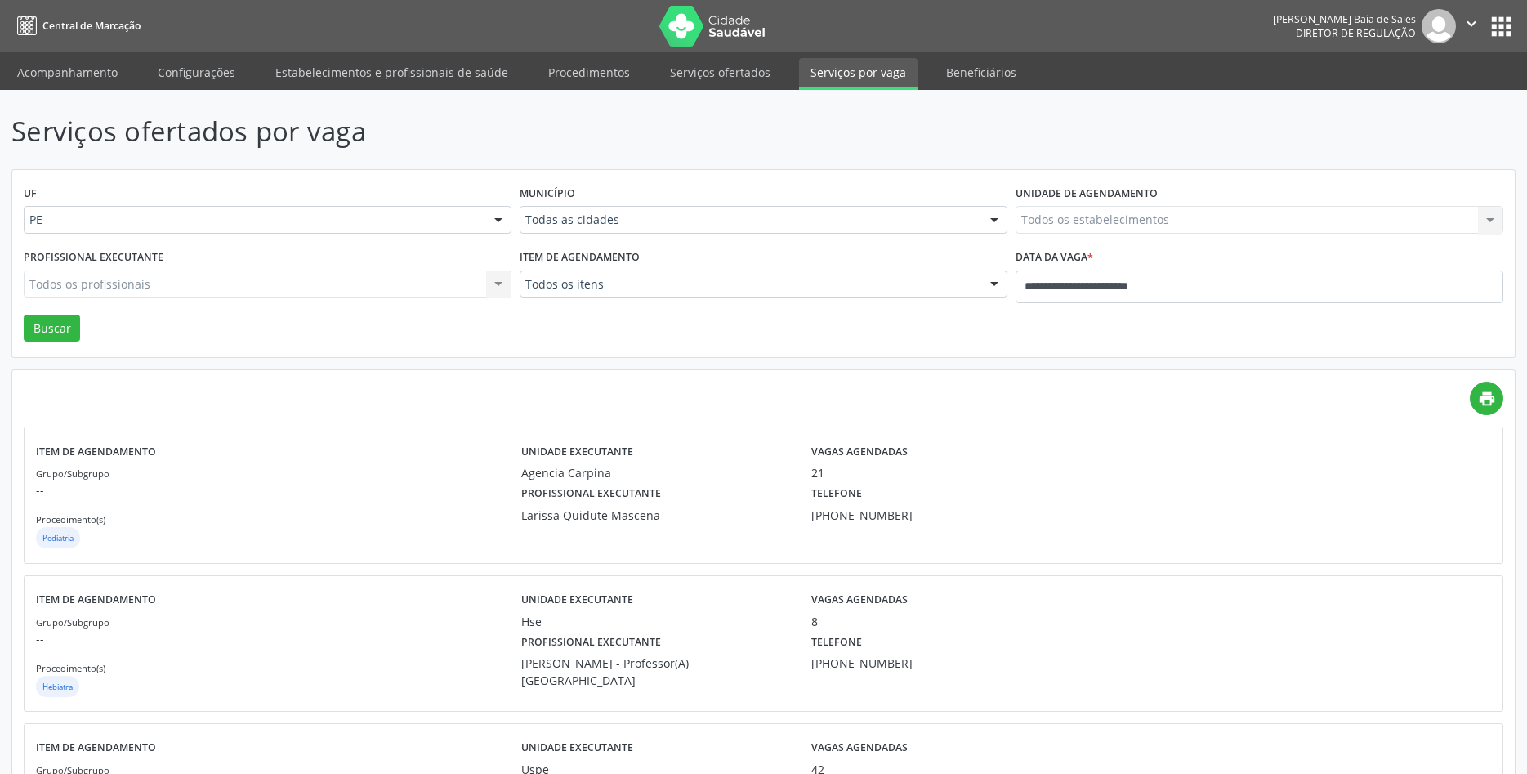 The image size is (1527, 774). What do you see at coordinates (91, 25) in the screenshot?
I see `span: Central de Marcação` at bounding box center [91, 25].